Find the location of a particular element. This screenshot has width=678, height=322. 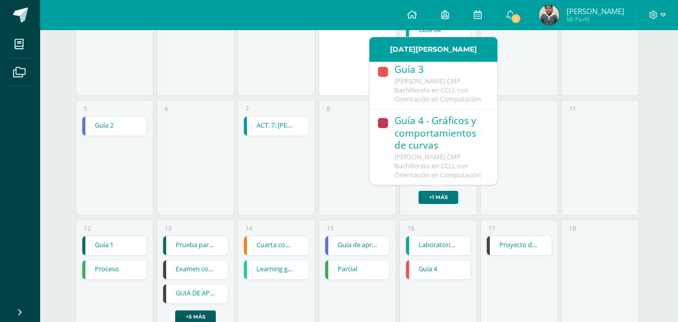

span: Mi Perfil is located at coordinates (595, 19).